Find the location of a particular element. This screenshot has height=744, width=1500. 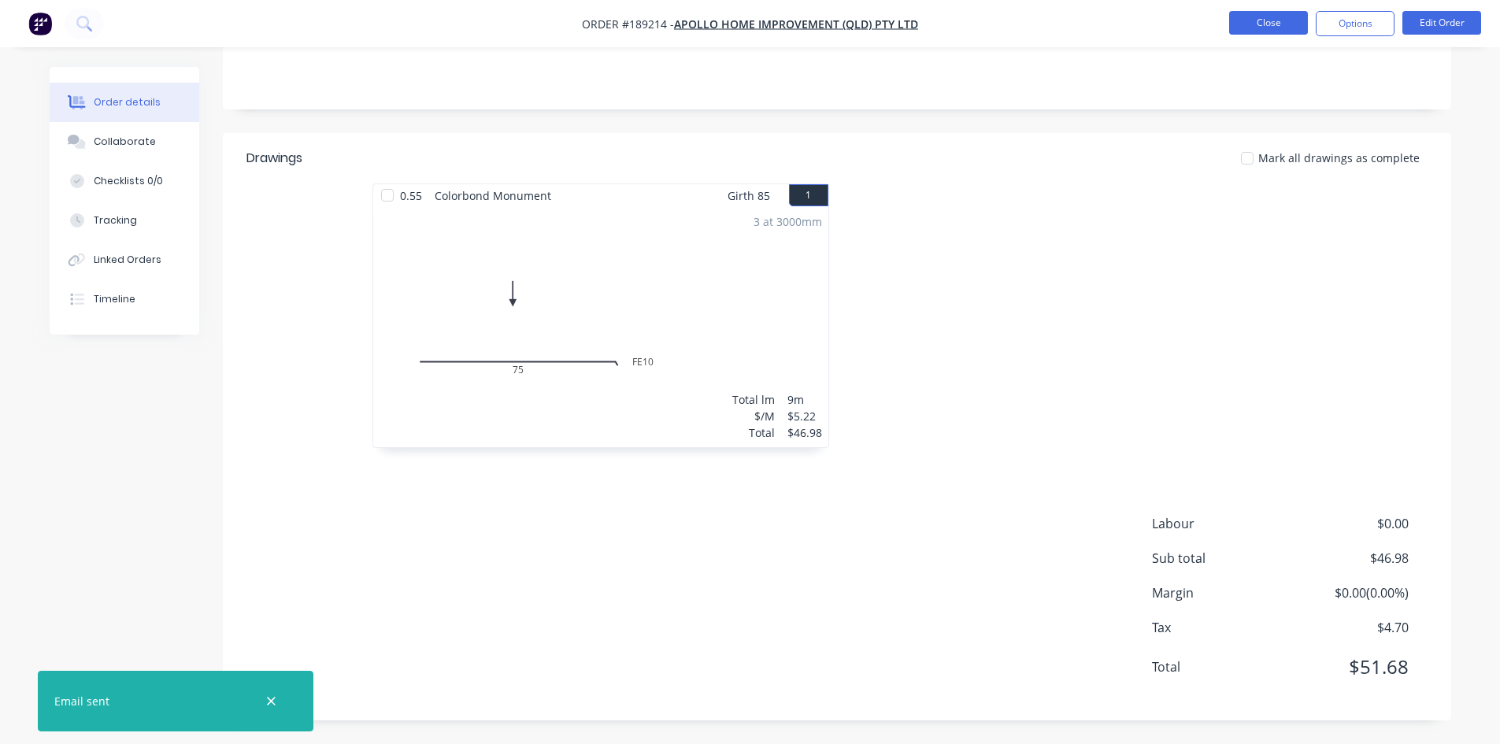

span: Girth 85 is located at coordinates (749, 195).